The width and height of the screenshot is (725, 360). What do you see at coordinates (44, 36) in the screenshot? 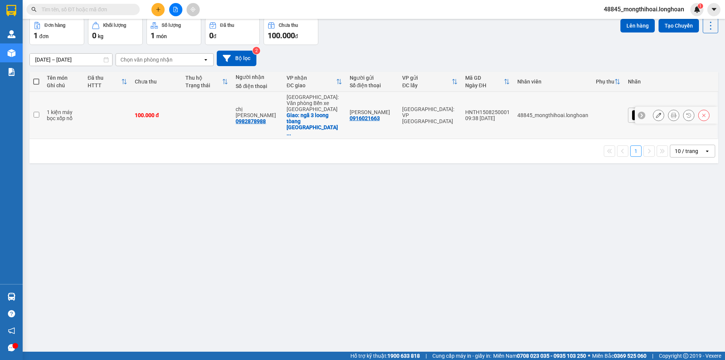
I see `span: đơn` at bounding box center [44, 36].